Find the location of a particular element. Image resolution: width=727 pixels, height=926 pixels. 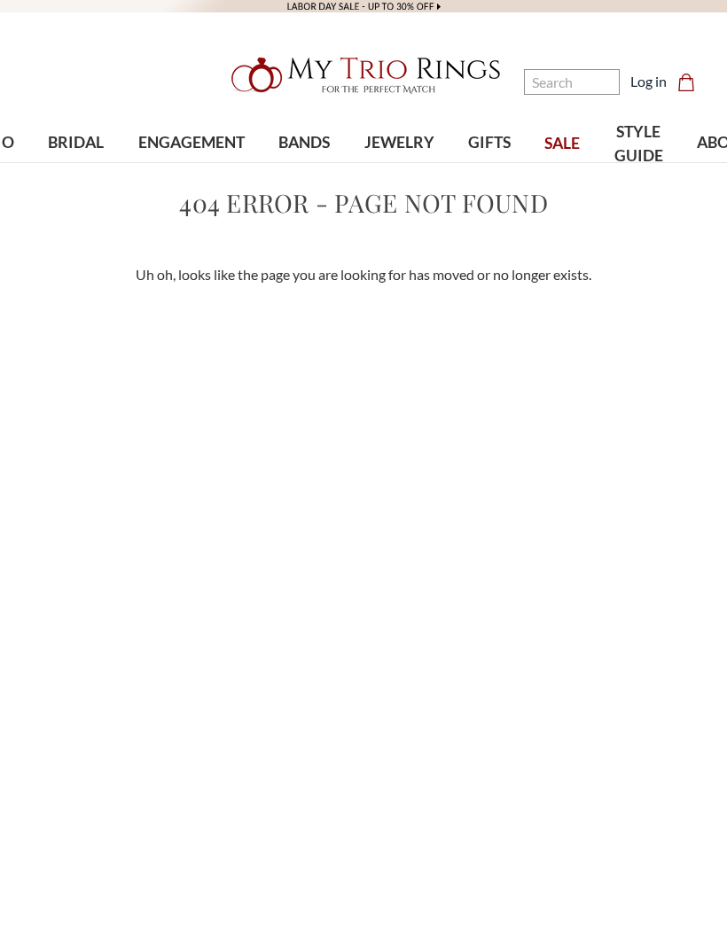

svg: cart.cart_preview is located at coordinates (686, 82).